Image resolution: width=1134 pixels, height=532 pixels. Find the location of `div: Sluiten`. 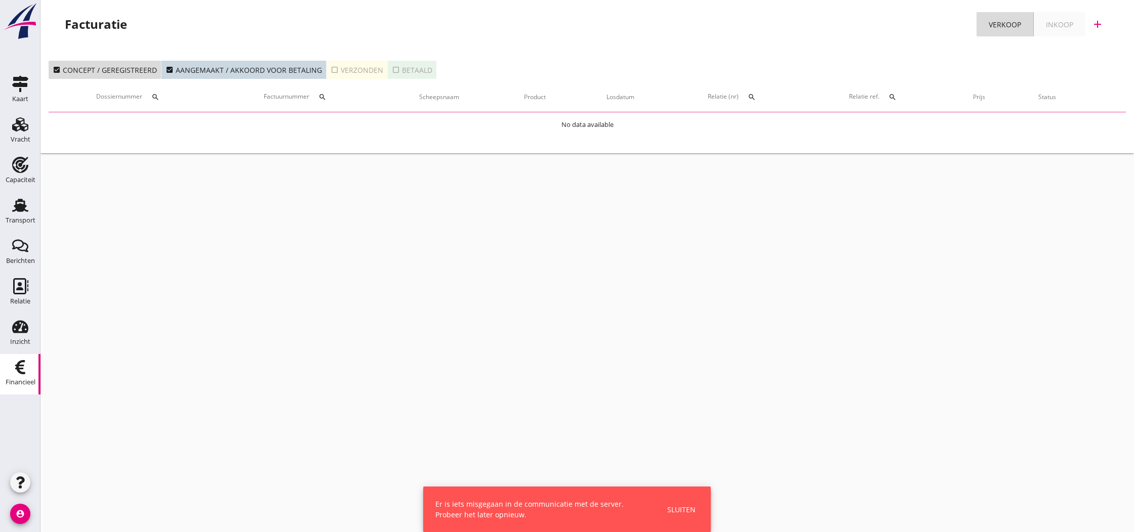

div: Sluiten is located at coordinates (681, 510).